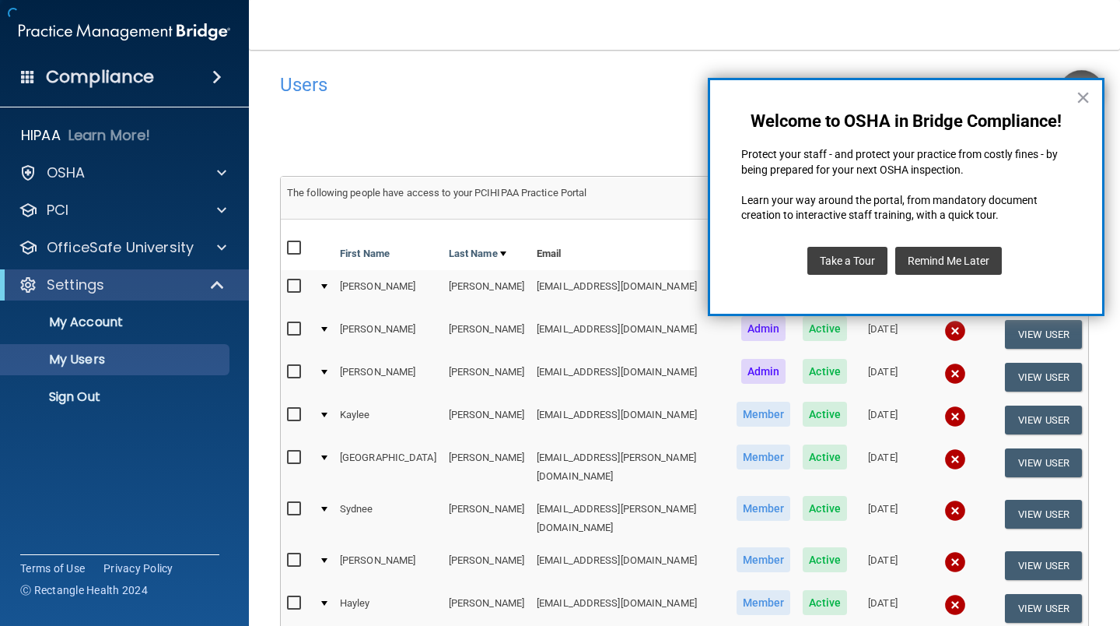 The image size is (1120, 626). I want to click on img: PMB logo, so click(124, 32).